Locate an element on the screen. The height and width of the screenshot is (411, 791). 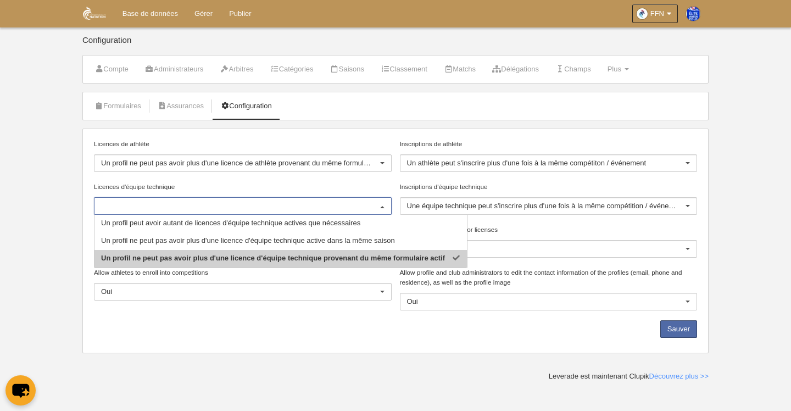
span: FFN is located at coordinates (657, 14).